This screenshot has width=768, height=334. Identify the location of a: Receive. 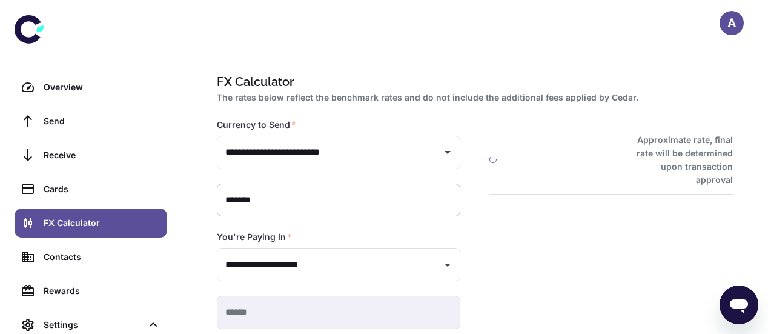
(91, 155).